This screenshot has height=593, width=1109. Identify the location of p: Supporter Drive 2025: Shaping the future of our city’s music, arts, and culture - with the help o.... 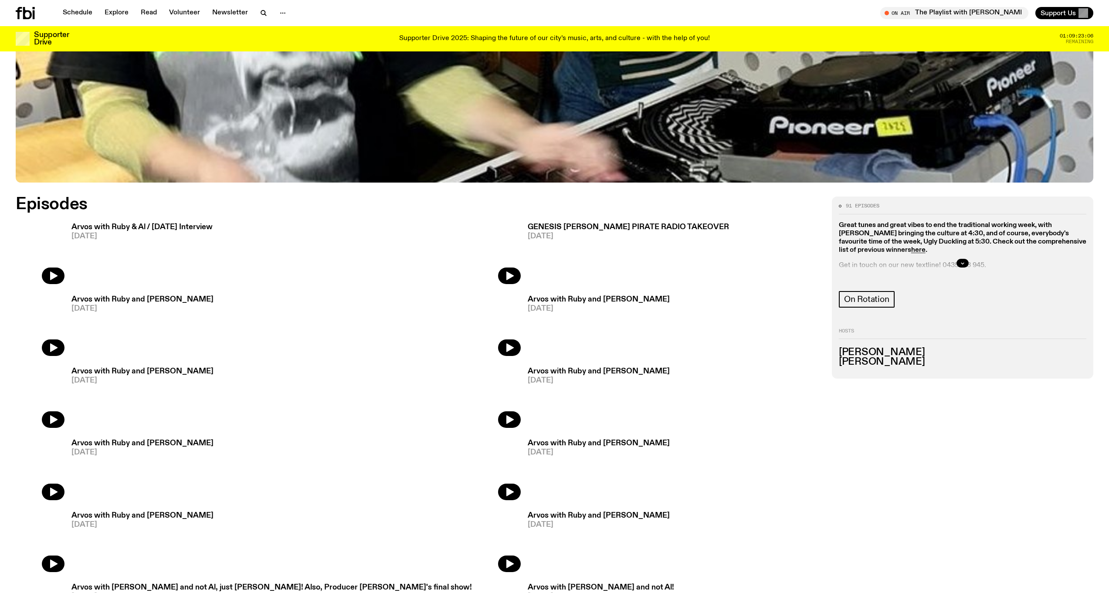
(554, 39).